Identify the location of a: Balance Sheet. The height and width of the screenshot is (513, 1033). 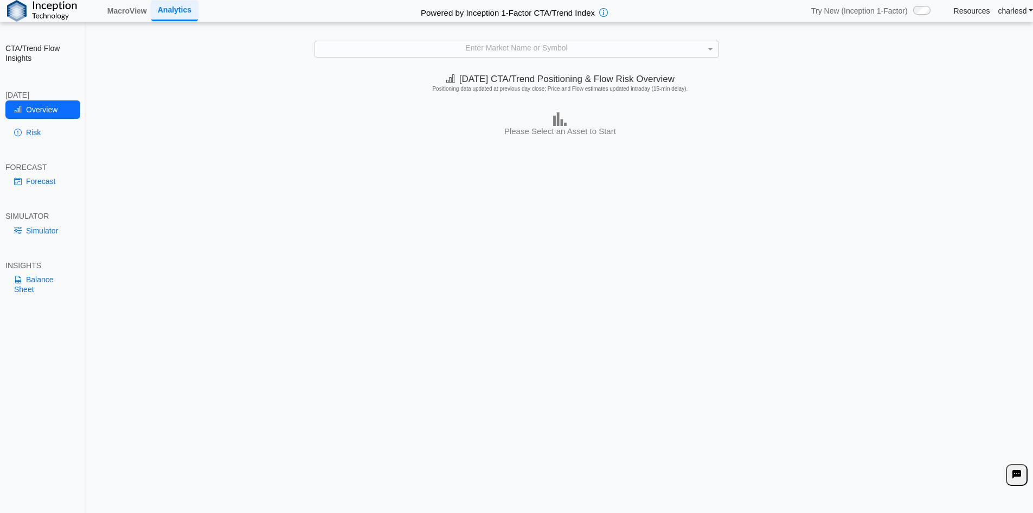
(43, 284).